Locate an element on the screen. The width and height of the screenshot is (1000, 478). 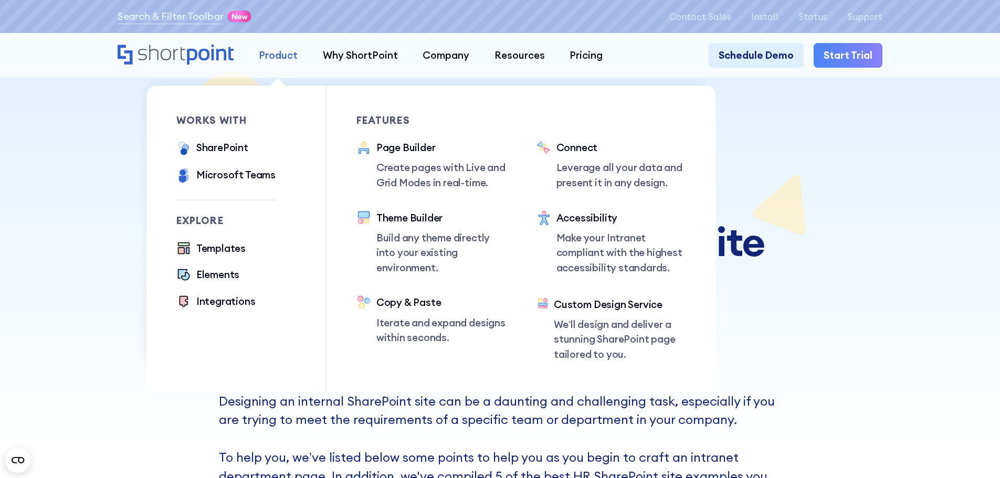
a: Search & Filter Toolbar is located at coordinates (171, 16).